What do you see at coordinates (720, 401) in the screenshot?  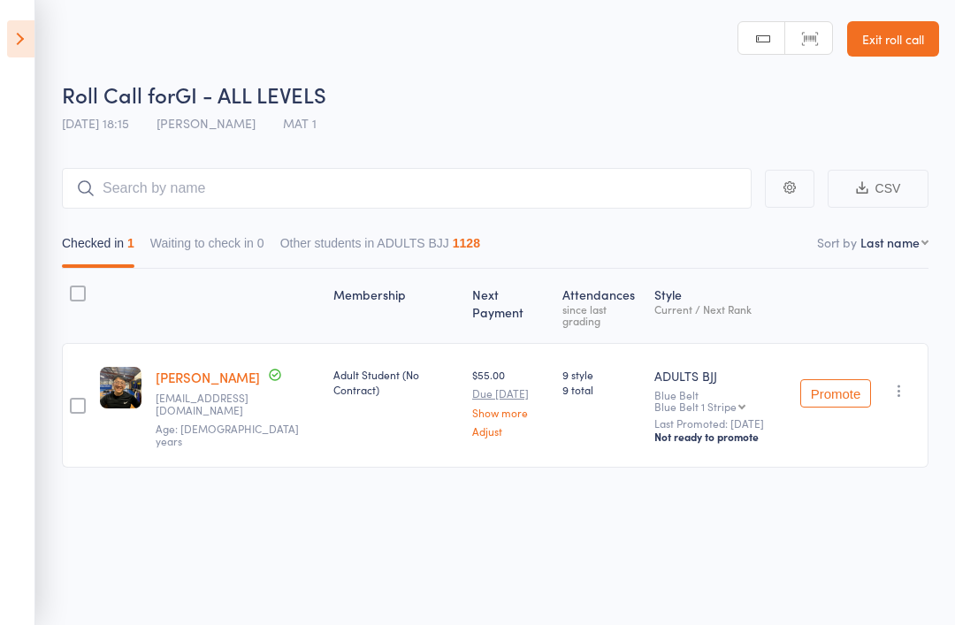 I see `div: Blue Belt` at bounding box center [720, 401].